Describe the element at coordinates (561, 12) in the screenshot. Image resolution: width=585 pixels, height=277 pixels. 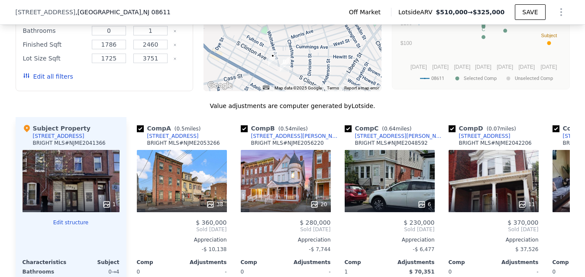
I see `button: Show Options` at that location.